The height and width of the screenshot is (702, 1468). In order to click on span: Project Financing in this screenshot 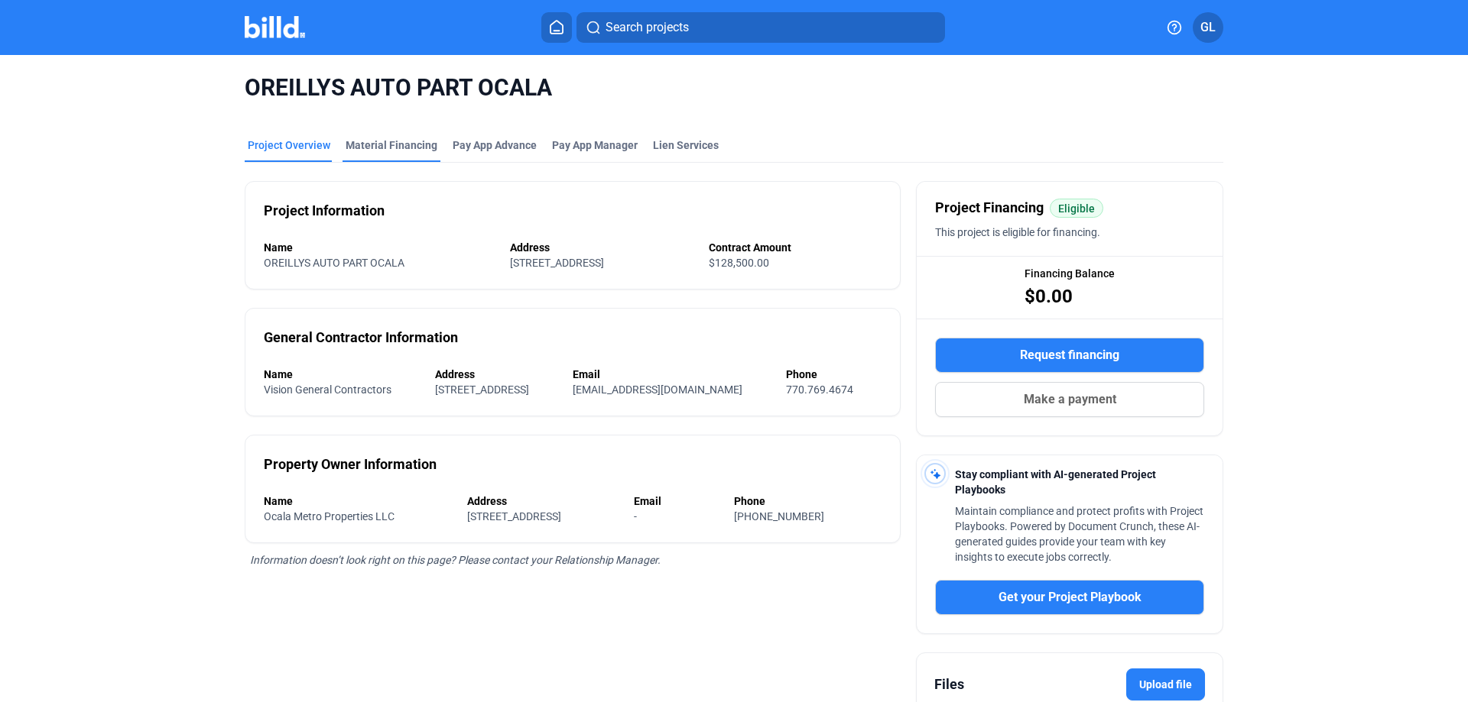, I will do `click(989, 208)`.